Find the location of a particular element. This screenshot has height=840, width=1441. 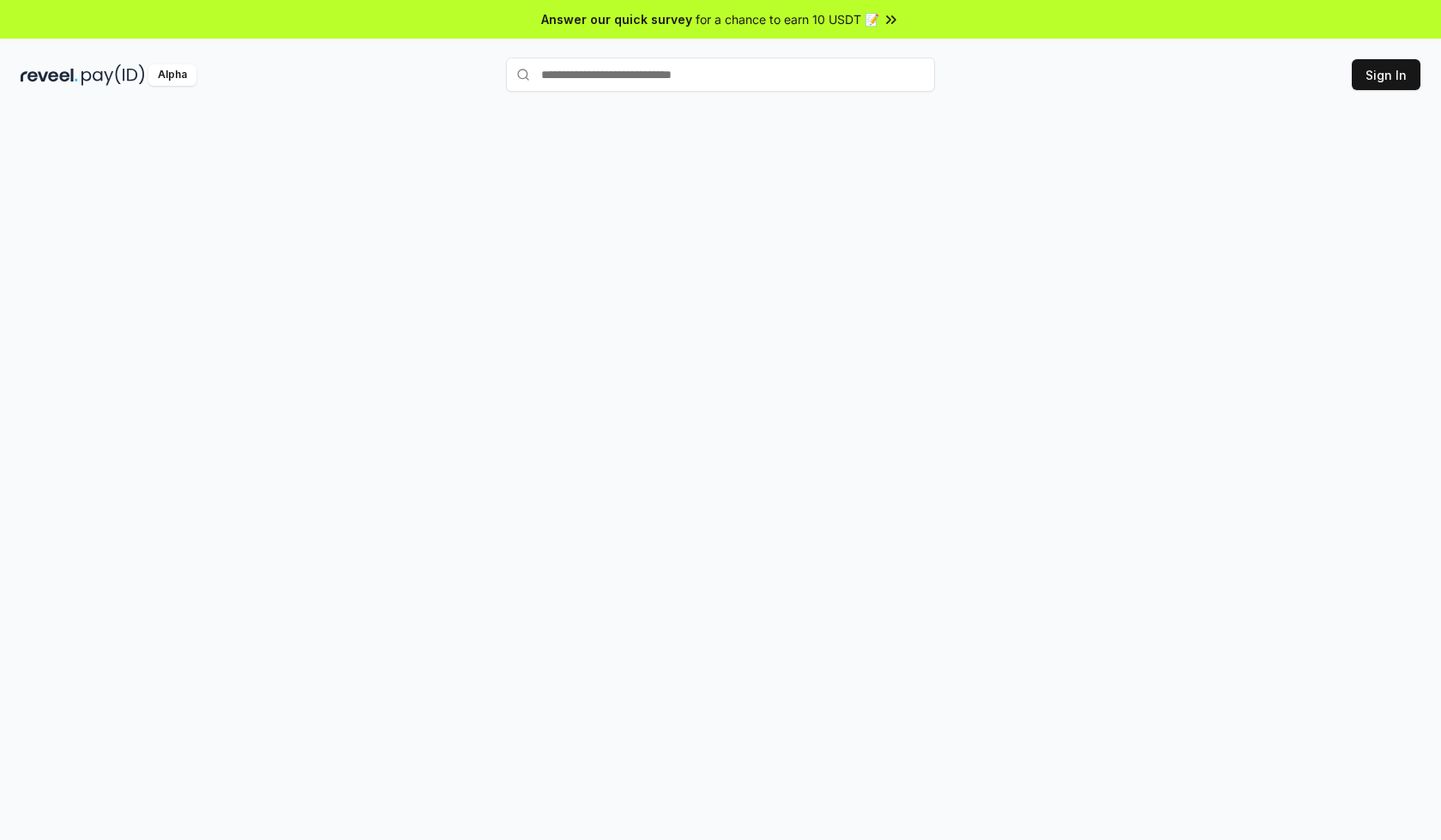

img: pay_id is located at coordinates (114, 75).